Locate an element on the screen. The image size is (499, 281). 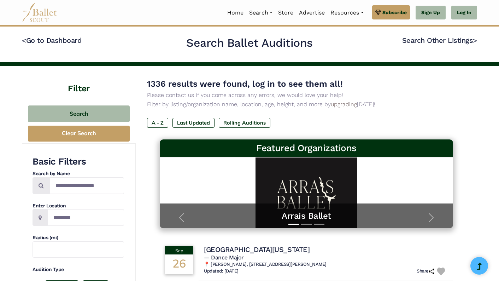
img: gem.svg is located at coordinates (378, 12).